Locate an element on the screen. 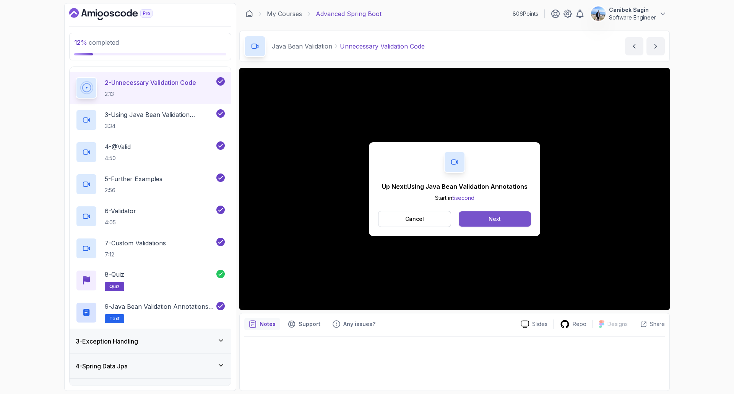 The width and height of the screenshot is (734, 394). button: previous content is located at coordinates (634, 46).